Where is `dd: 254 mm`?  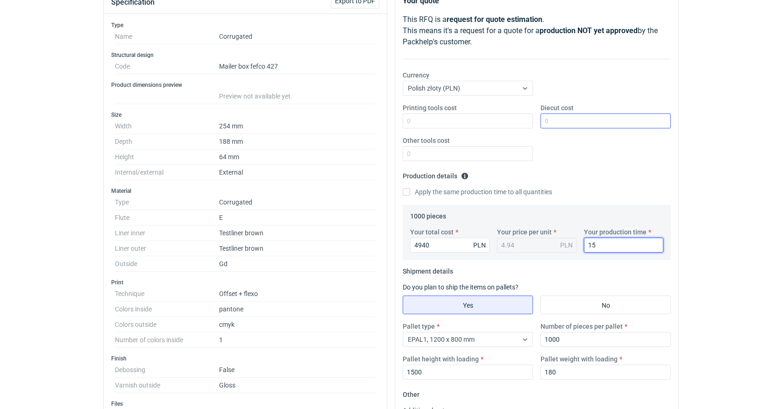
dd: 254 mm is located at coordinates (297, 126).